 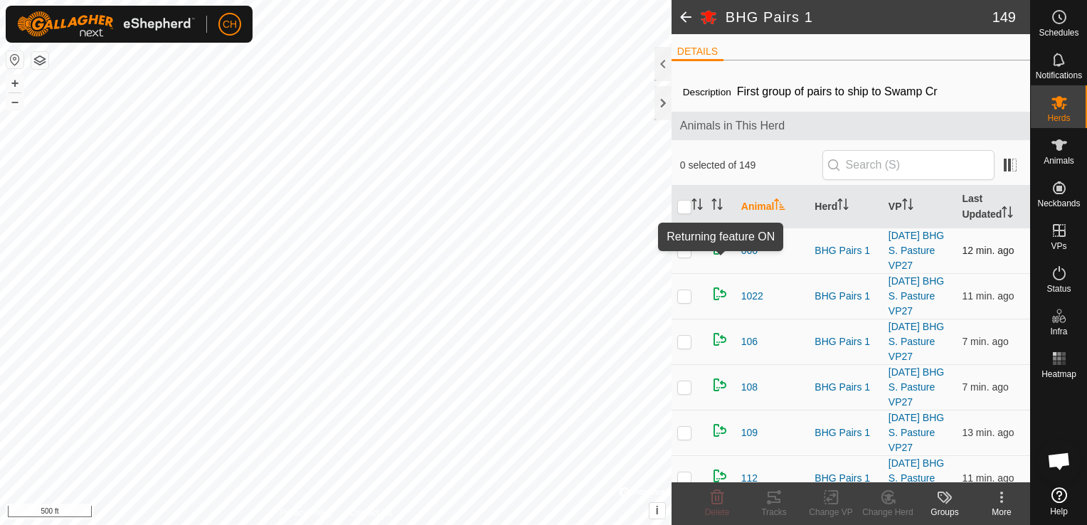 I want to click on h2: BHG Pairs 1, so click(x=859, y=17).